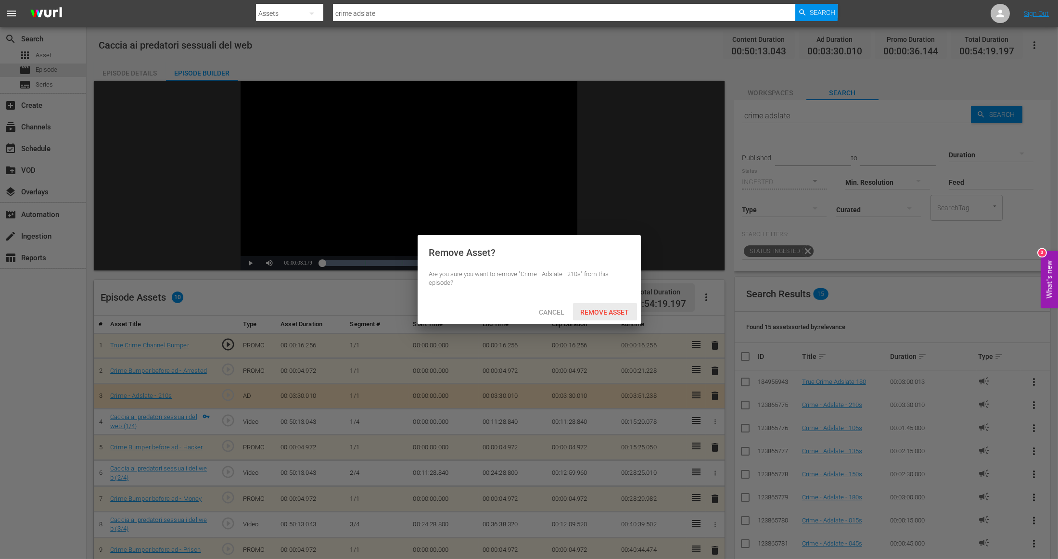 Image resolution: width=1058 pixels, height=559 pixels. I want to click on img: ans4CAIJ8jUAAAAAAAAAAAAAAAAAAAAAAAAgQb4GAAAAAAAAAAAAAAAAAAAAAAAAJMjXAAAAAAAAAAAAAAAAAAAAAAAAgAT5G..., so click(46, 13).